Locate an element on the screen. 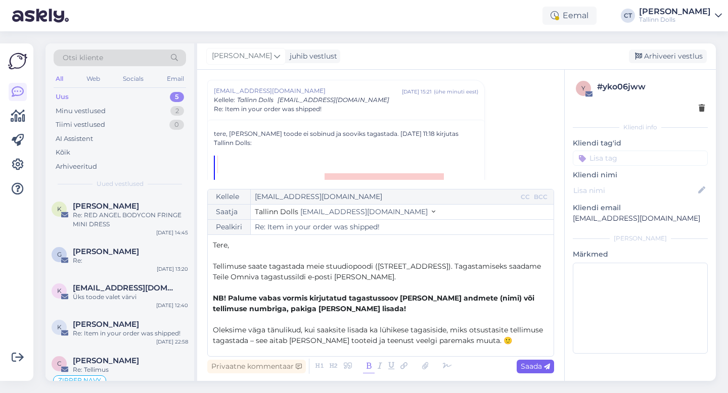  div: ( ühe minuti eest ) is located at coordinates (456, 91).